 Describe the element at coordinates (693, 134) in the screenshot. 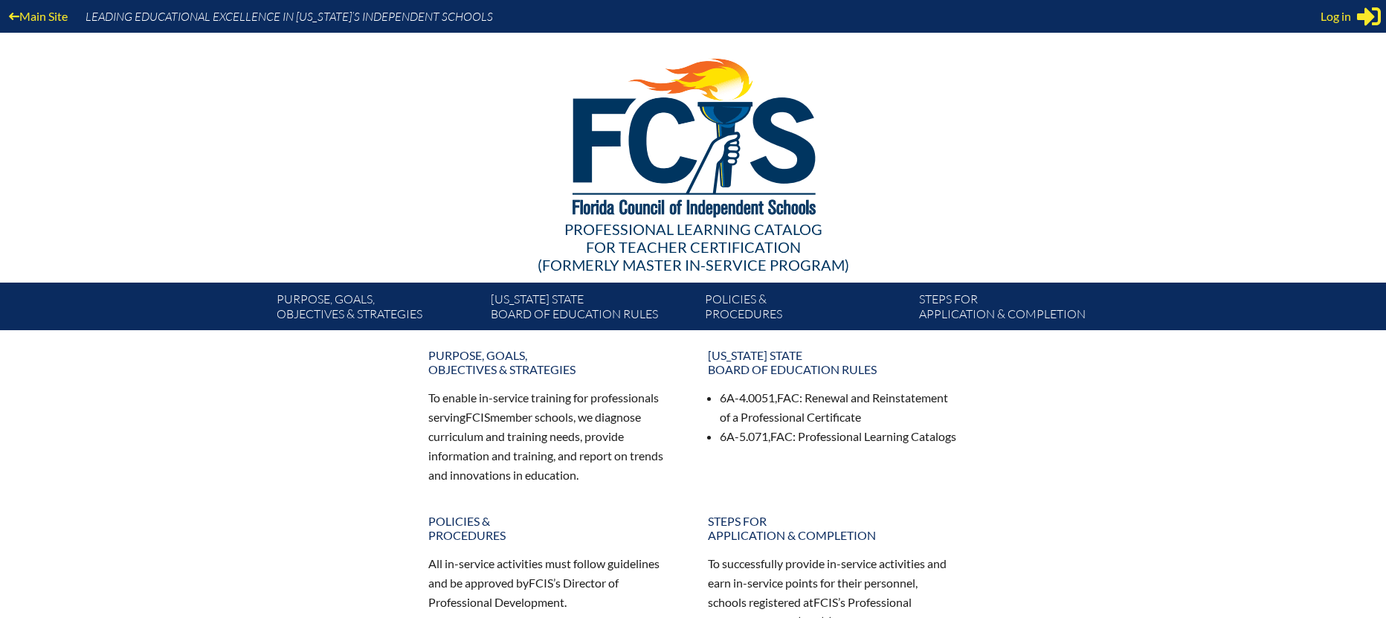

I see `img: FCISlogo221.eps` at that location.